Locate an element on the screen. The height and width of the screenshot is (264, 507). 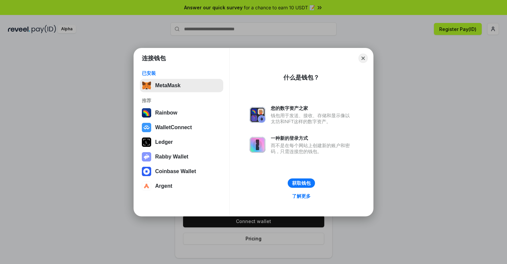
button: Rainbow is located at coordinates (181, 113).